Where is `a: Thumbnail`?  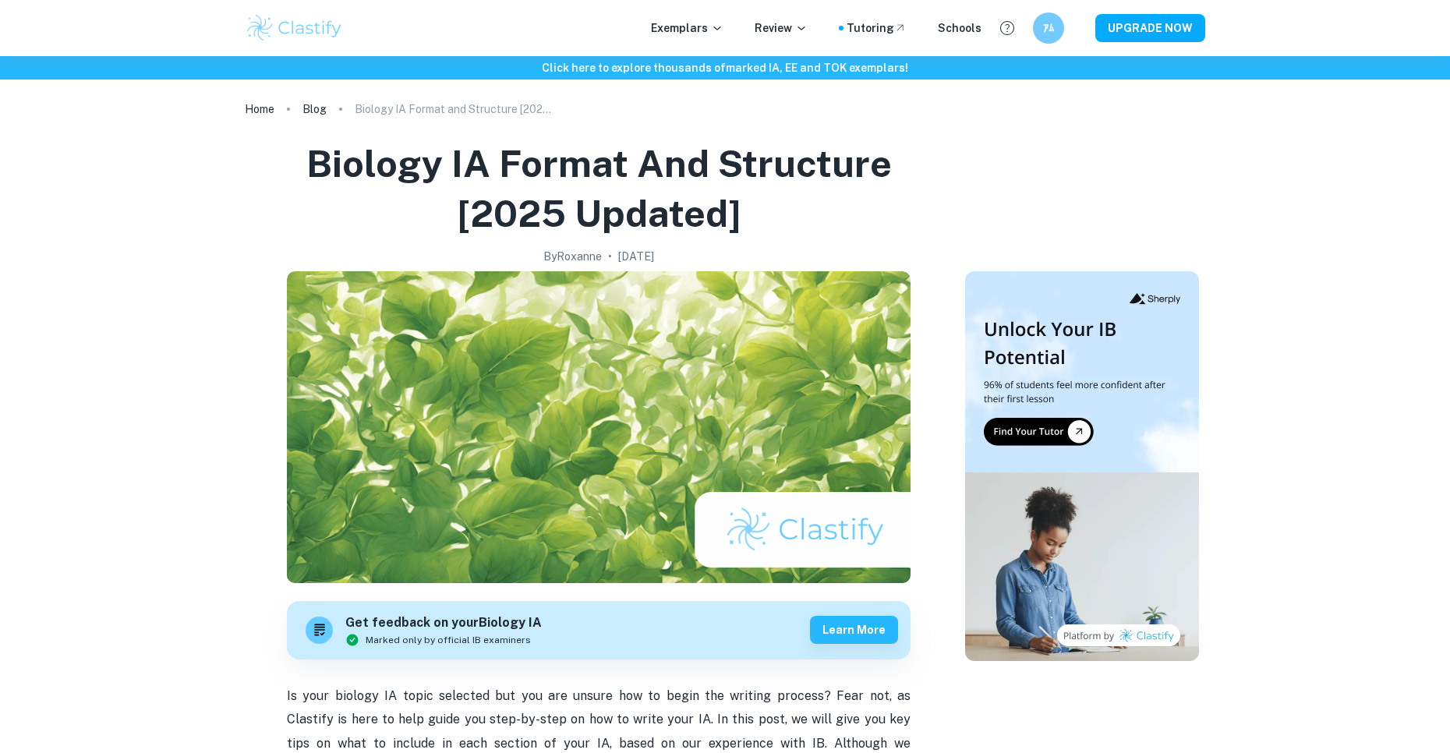
a: Thumbnail is located at coordinates (1082, 466).